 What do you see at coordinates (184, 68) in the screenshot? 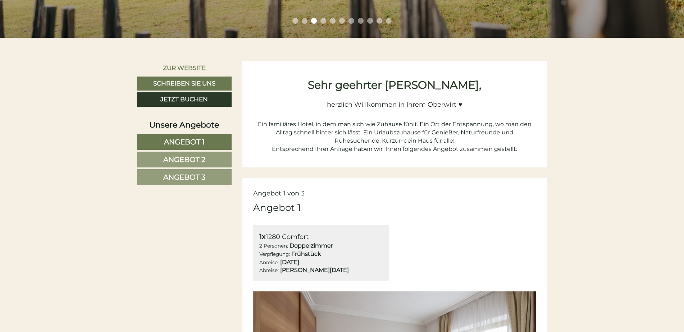
I see `a: Zur Website` at bounding box center [184, 68].